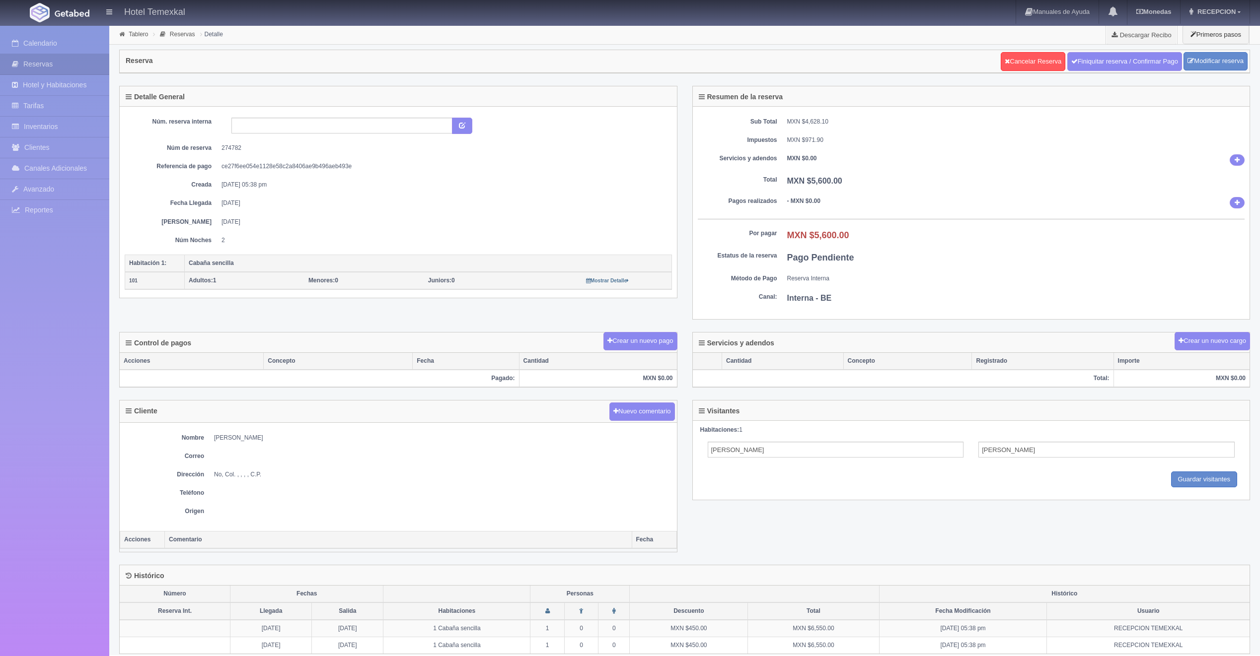 This screenshot has height=656, width=1260. Describe the element at coordinates (1016, 140) in the screenshot. I see `dd: MXN $971.90` at that location.